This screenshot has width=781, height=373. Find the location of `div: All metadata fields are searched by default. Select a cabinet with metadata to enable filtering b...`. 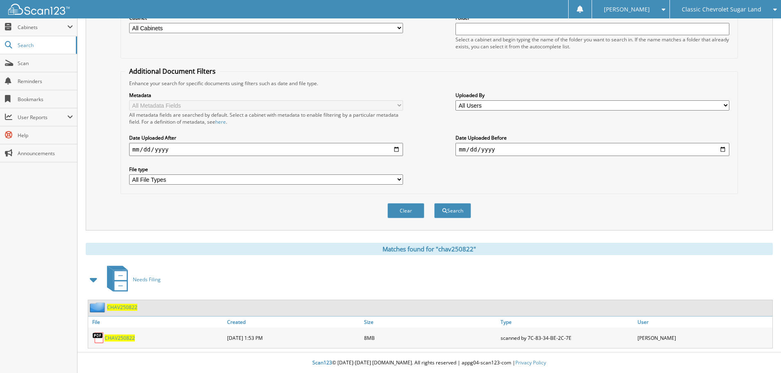

div: All metadata fields are searched by default. Select a cabinet with metadata to enable filtering b... is located at coordinates (266, 118).